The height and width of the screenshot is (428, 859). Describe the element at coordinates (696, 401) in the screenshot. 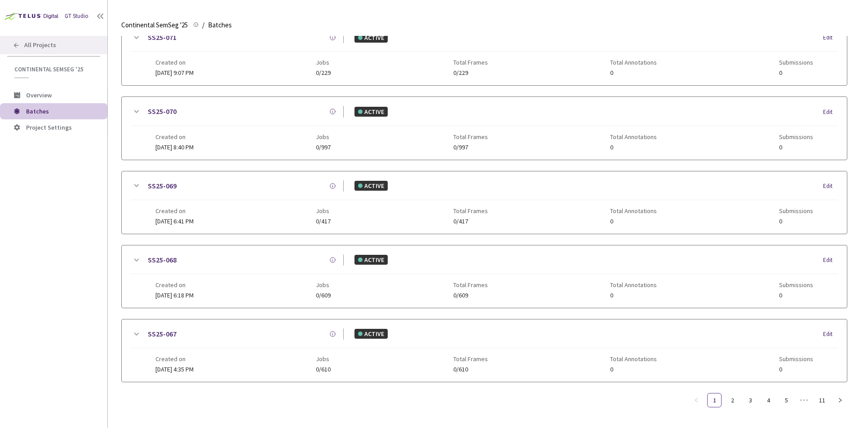

I see `button: left` at that location.